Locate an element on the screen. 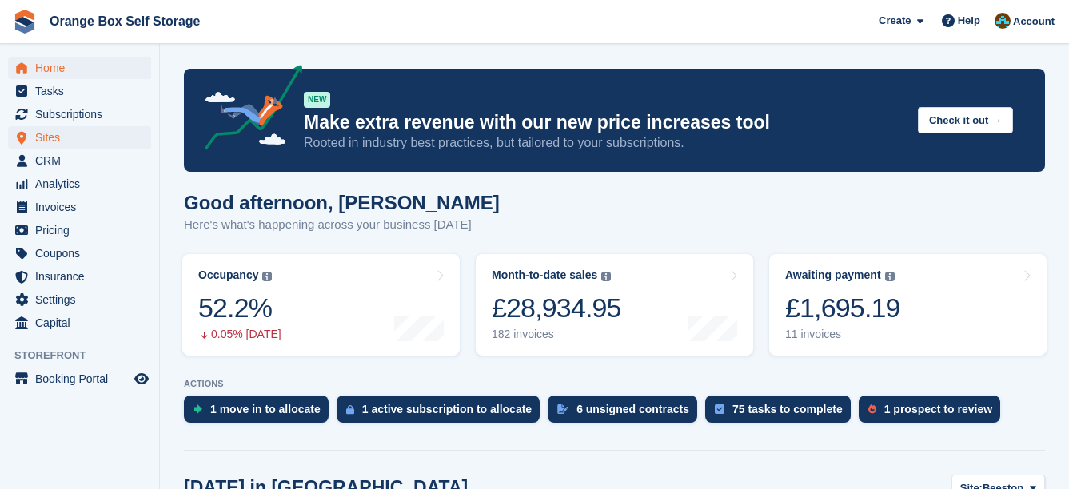  p: Rooted in industry best practices, but tailored to your subscriptions. is located at coordinates (604, 143).